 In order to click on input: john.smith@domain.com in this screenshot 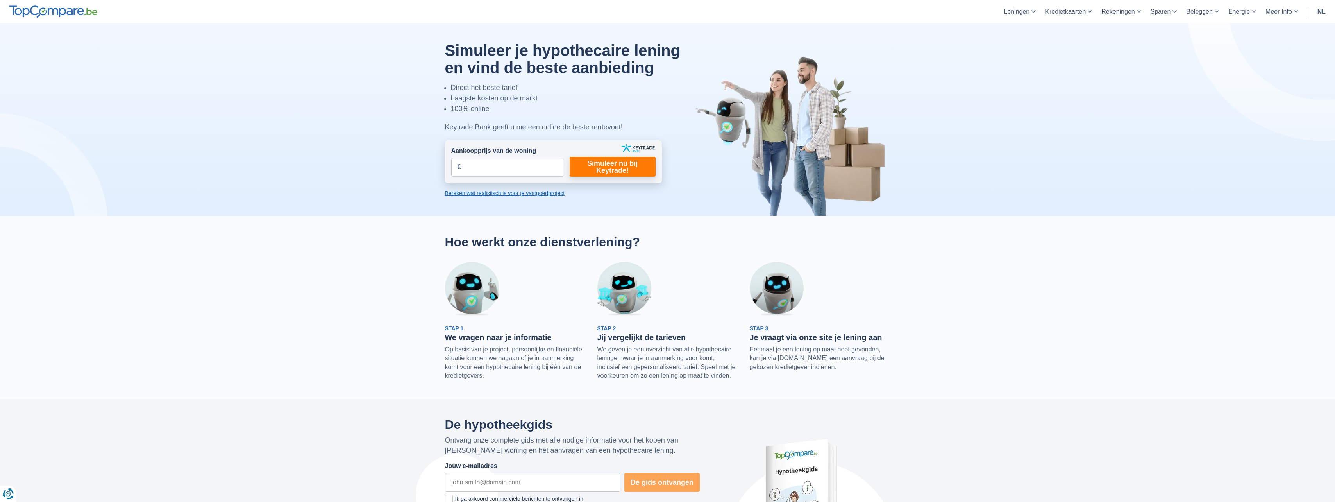, I will do `click(533, 482)`.